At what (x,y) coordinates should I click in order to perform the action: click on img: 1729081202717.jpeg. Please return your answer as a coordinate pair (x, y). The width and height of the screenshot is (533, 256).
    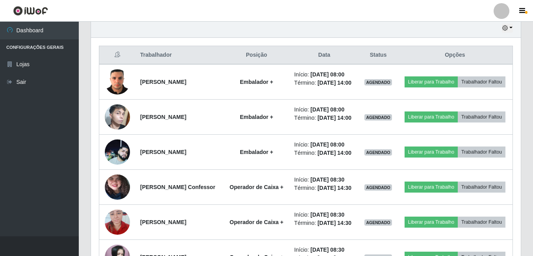
    Looking at the image, I should click on (117, 222).